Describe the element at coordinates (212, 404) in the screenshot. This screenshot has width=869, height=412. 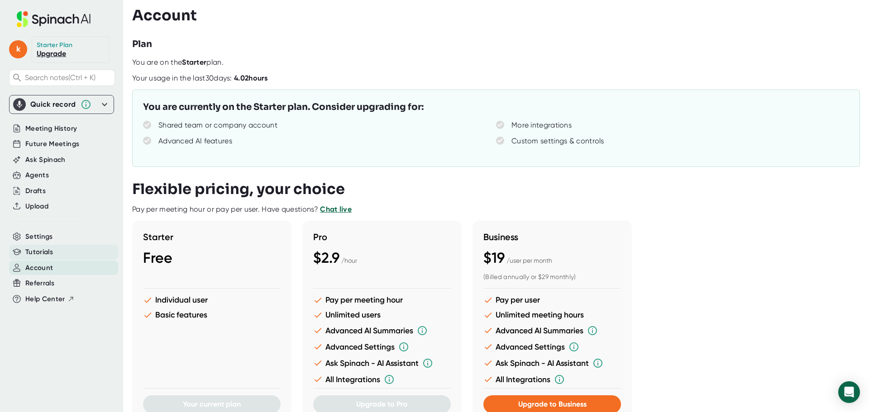
I see `span: Your current plan` at that location.